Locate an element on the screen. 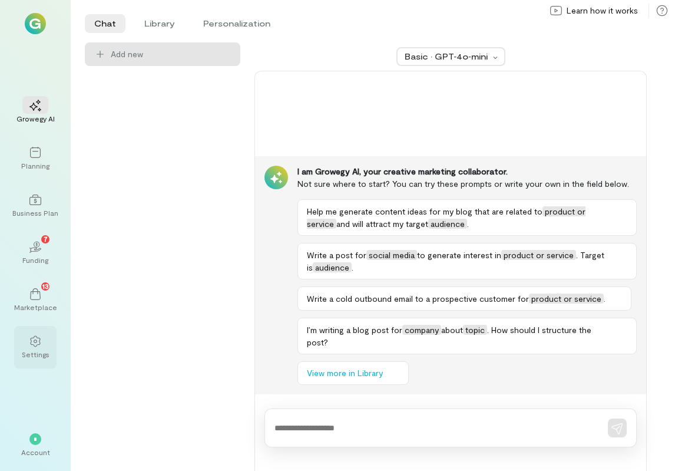  button: I’m writing a blog post forcompanyabouttopic. How should I structure the post? is located at coordinates (467, 336).